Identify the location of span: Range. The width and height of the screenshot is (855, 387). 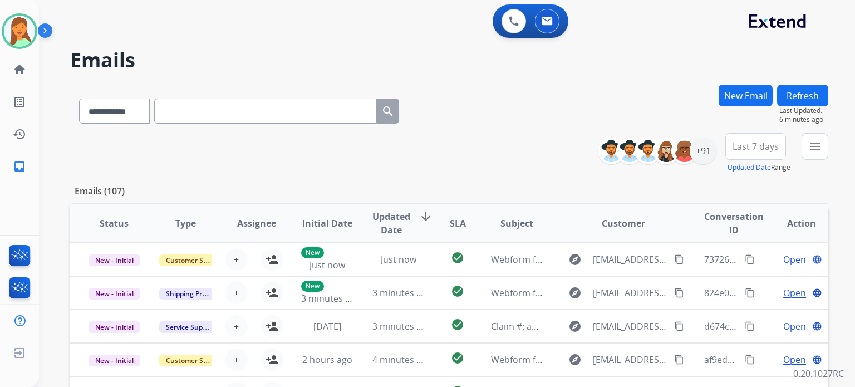
(759, 167).